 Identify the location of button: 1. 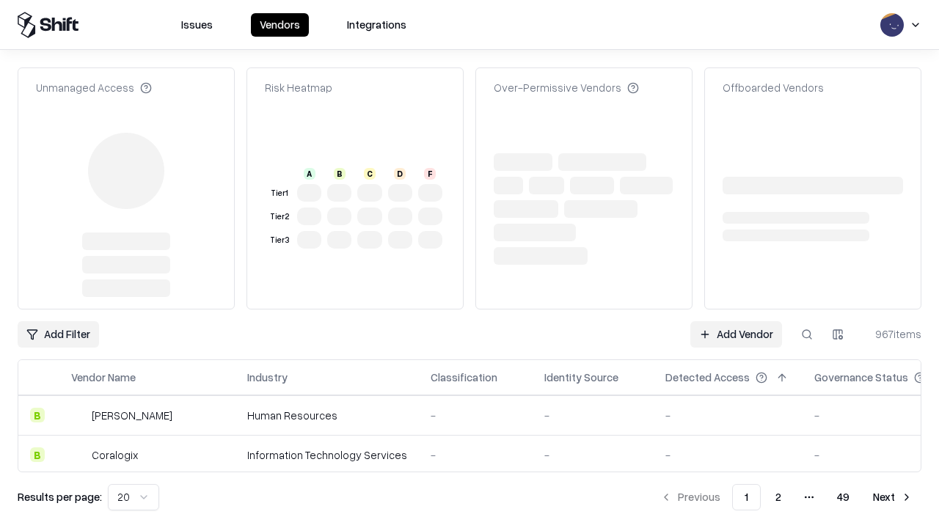
(746, 497).